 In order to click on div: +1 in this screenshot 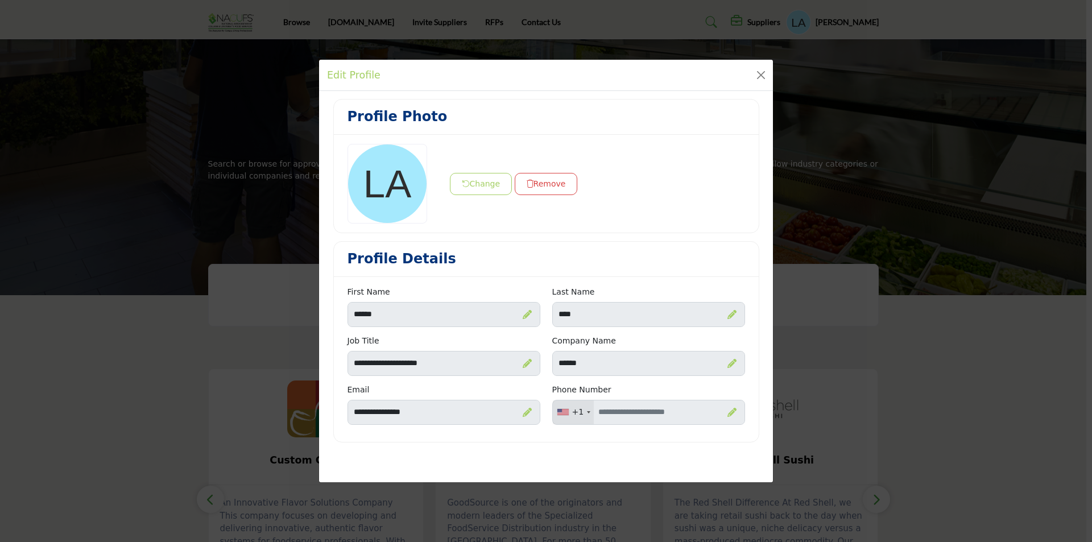, I will do `click(578, 412)`.